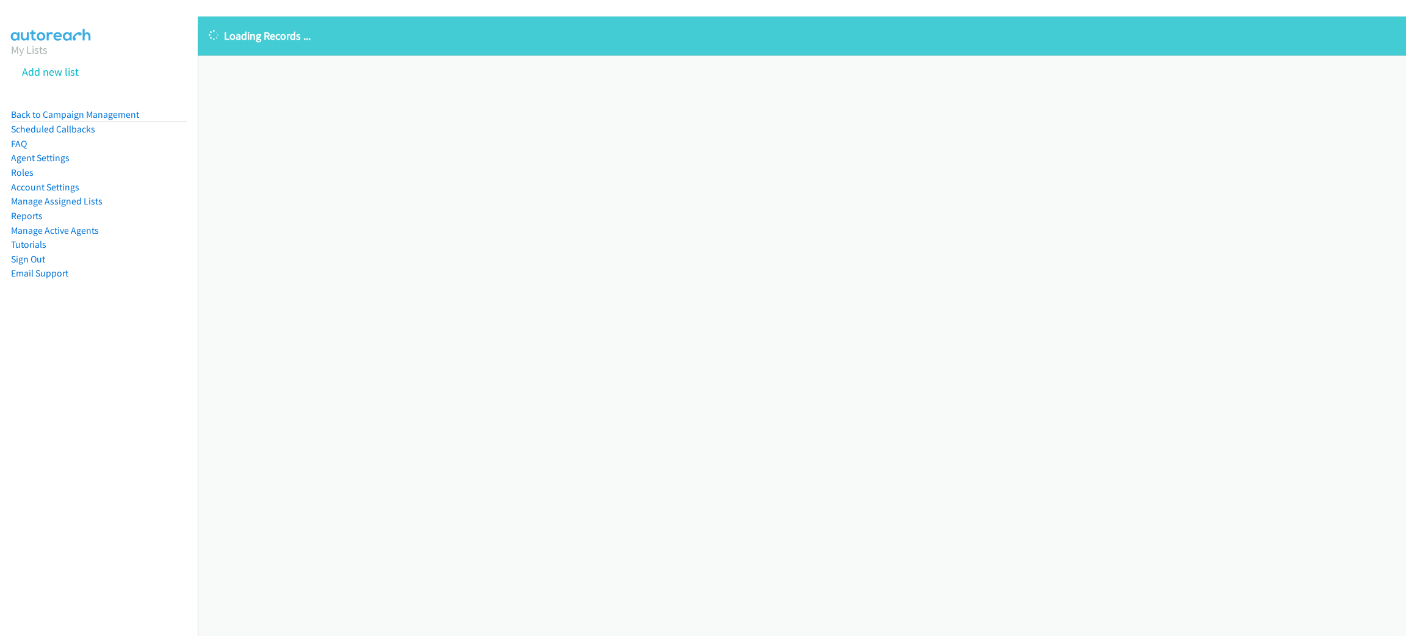 Image resolution: width=1406 pixels, height=636 pixels. Describe the element at coordinates (45, 187) in the screenshot. I see `a: Account Settings` at that location.